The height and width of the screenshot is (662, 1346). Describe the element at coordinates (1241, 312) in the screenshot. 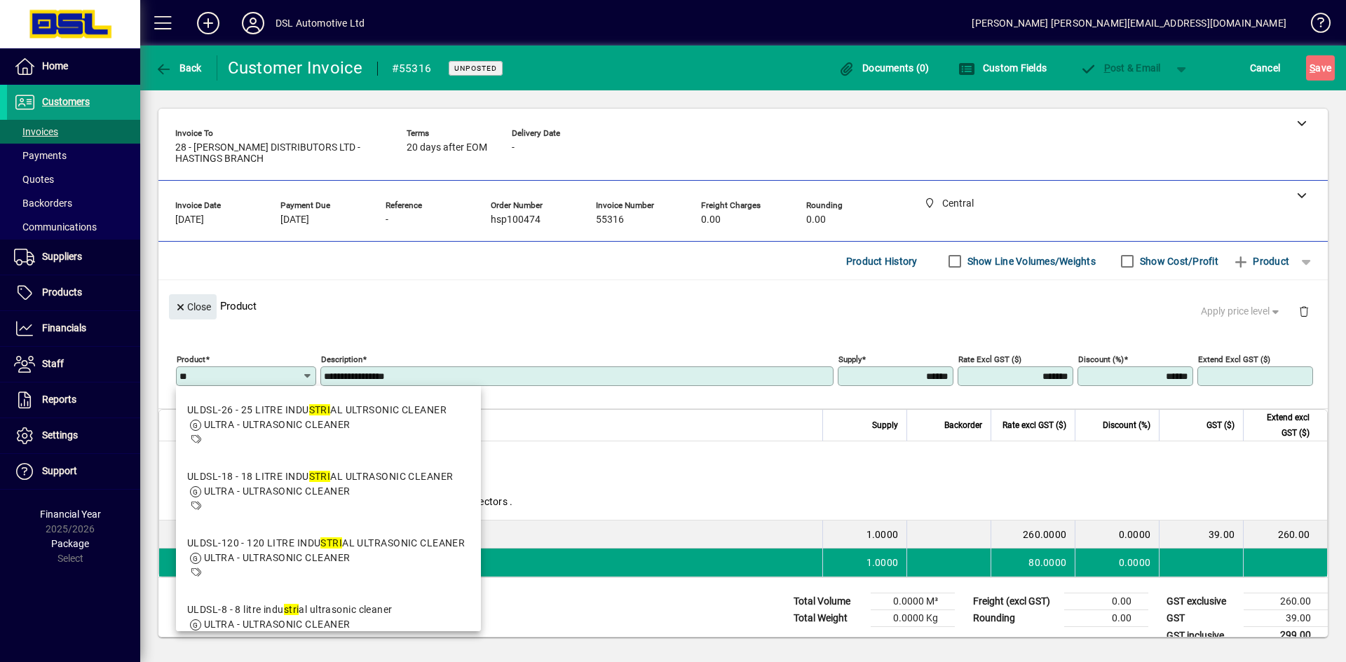

I see `button: Apply price level` at that location.